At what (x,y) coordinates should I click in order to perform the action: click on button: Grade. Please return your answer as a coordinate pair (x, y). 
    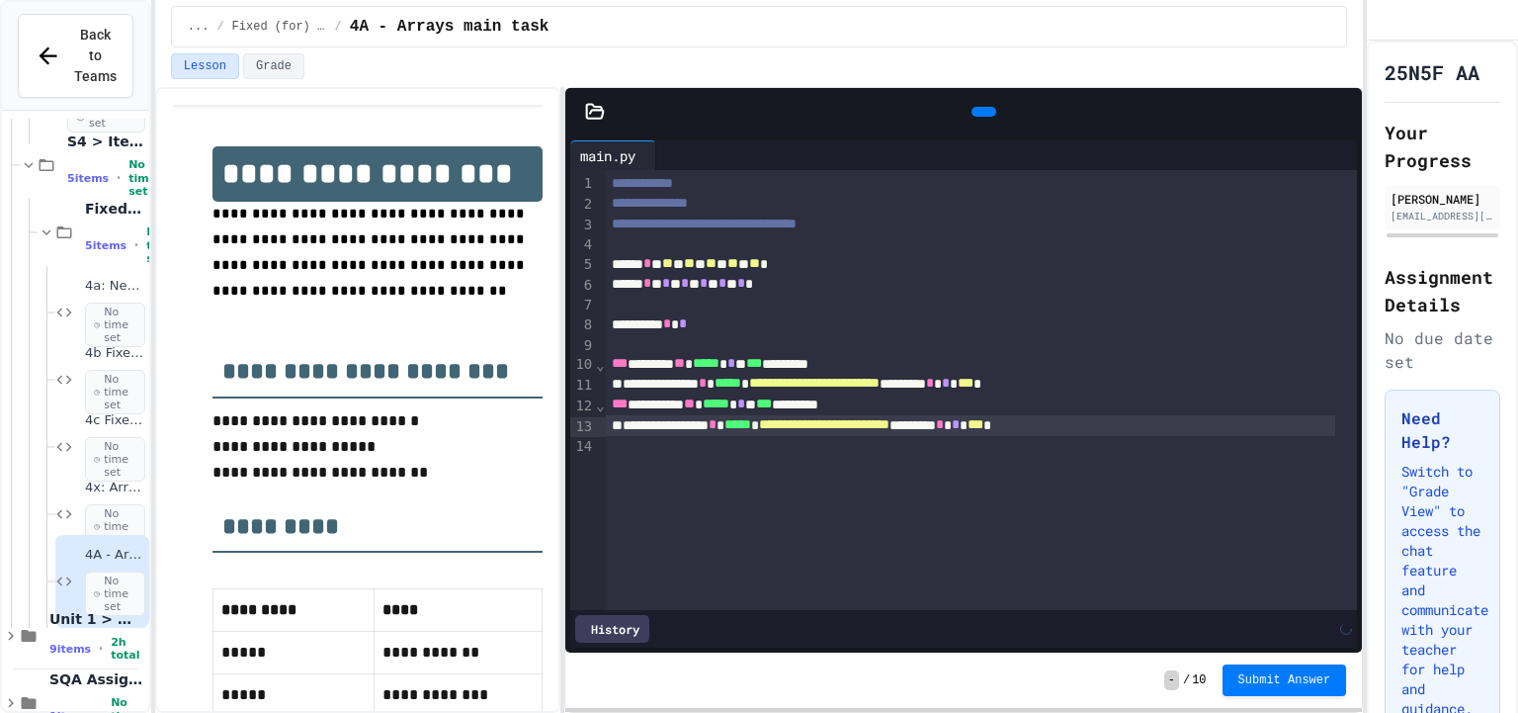
    Looking at the image, I should click on (274, 66).